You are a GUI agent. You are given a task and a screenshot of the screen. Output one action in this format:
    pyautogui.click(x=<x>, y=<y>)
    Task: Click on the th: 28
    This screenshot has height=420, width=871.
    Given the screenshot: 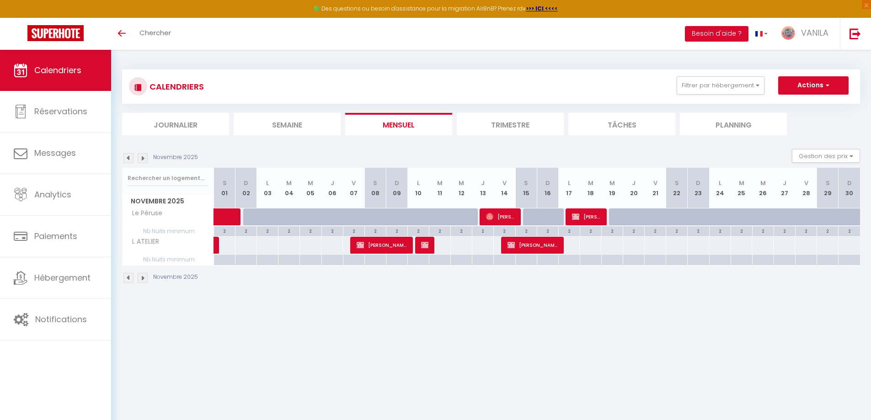 What is the action you would take?
    pyautogui.click(x=806, y=188)
    